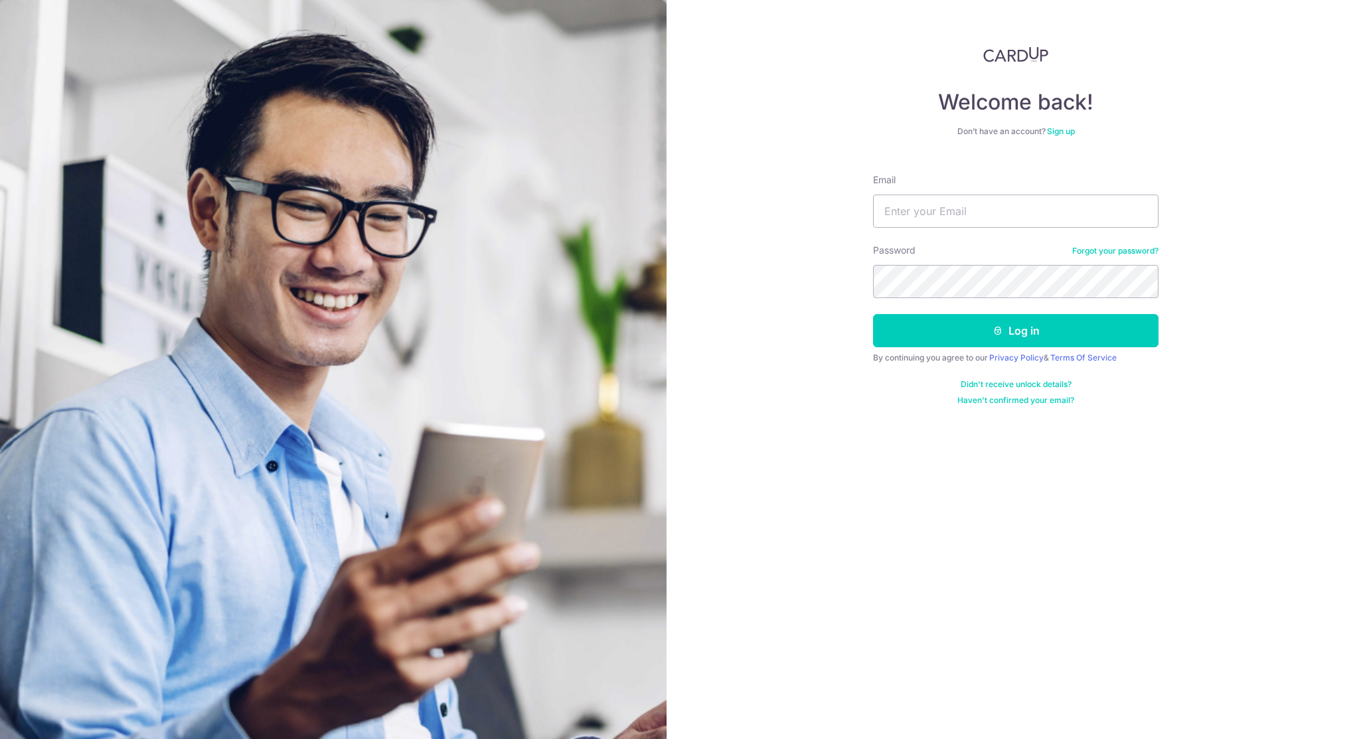 The height and width of the screenshot is (739, 1365). Describe the element at coordinates (1016, 384) in the screenshot. I see `a: Didn't receive unlock details?` at that location.